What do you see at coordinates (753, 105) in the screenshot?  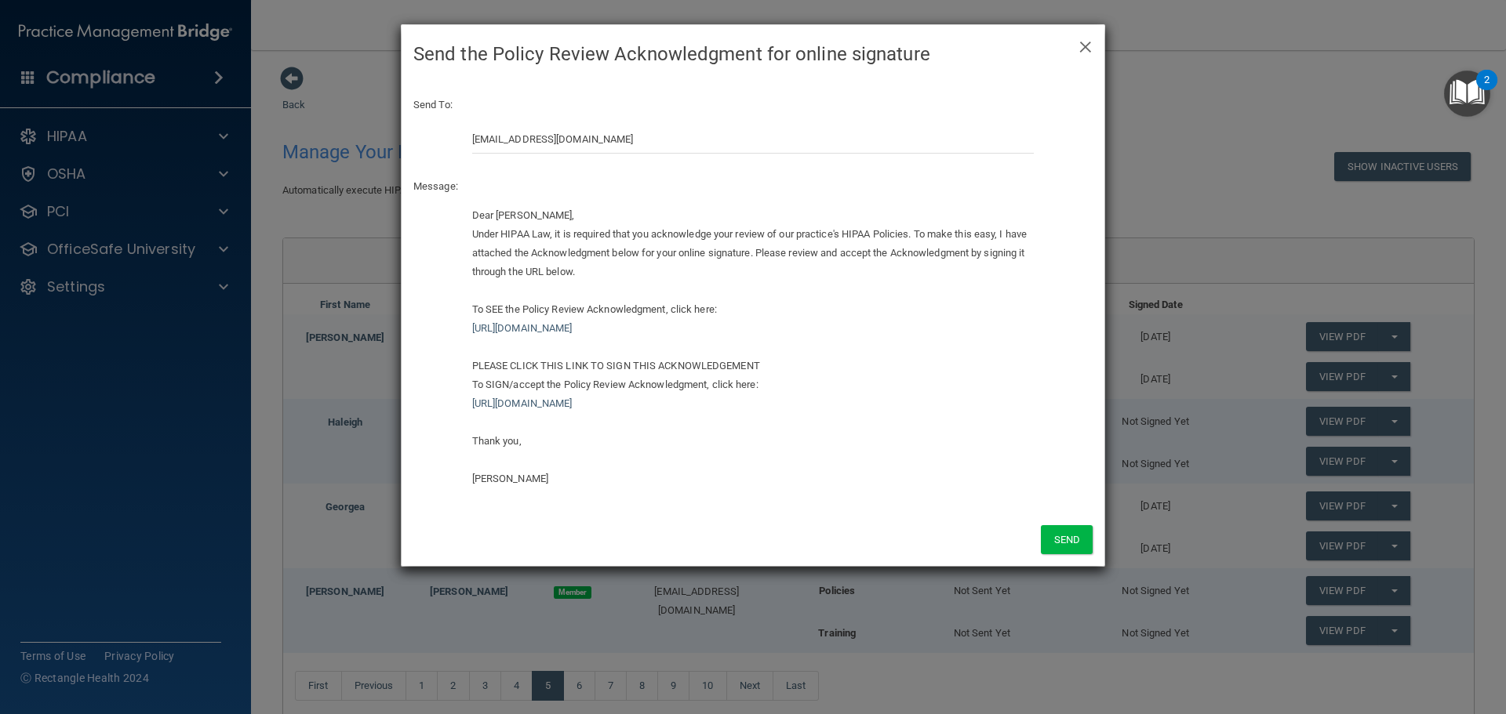 I see `p: Send To:` at bounding box center [753, 105].